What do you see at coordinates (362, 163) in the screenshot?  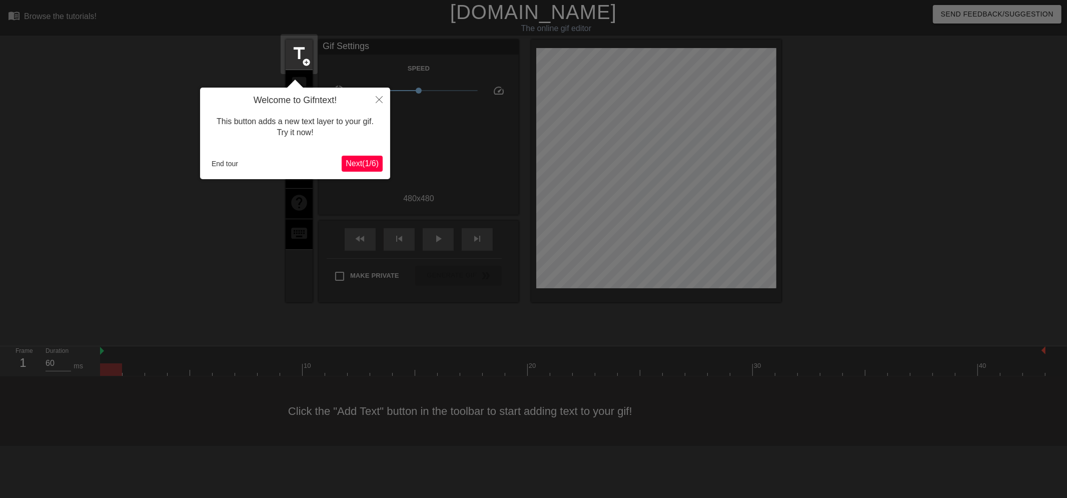 I see `span: Next ( 1 / 6 )` at bounding box center [362, 163].